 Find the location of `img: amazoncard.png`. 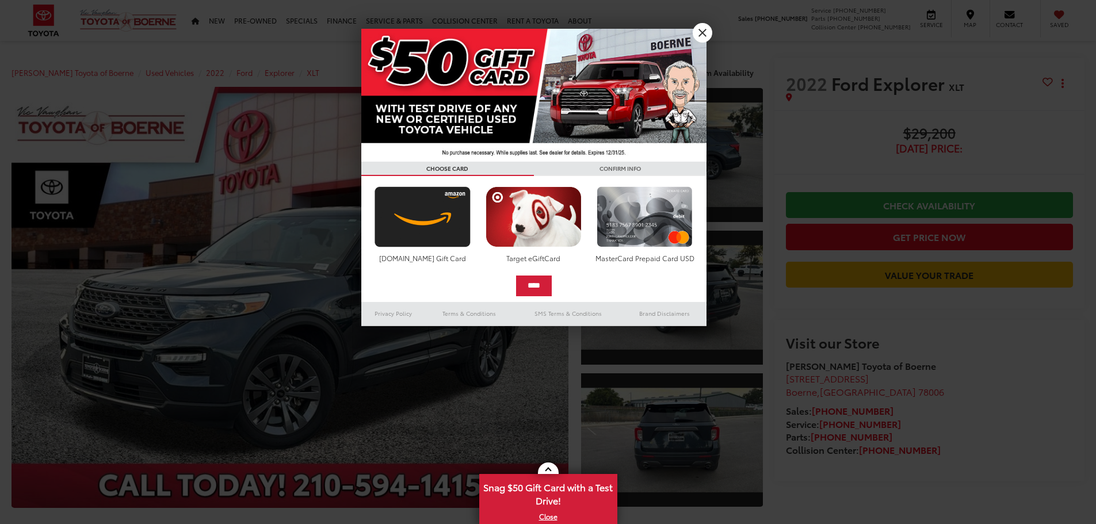

img: amazoncard.png is located at coordinates (422, 217).